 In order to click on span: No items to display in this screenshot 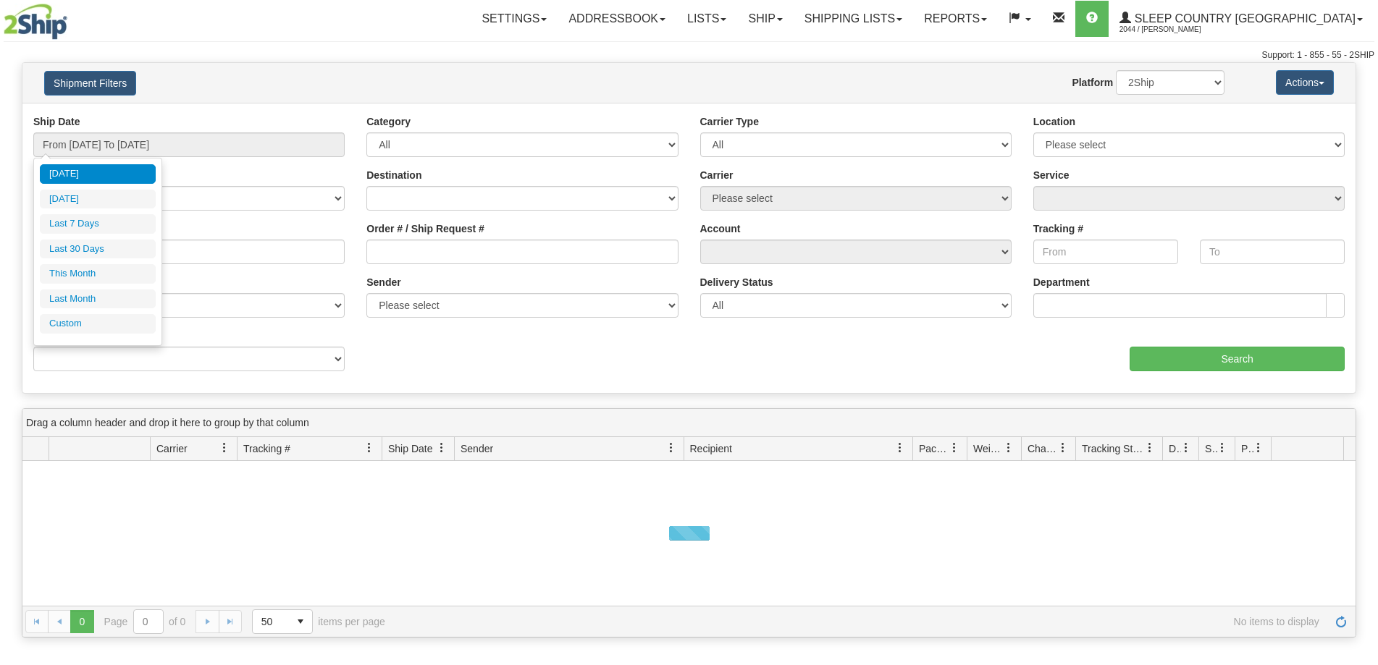, I will do `click(862, 622)`.